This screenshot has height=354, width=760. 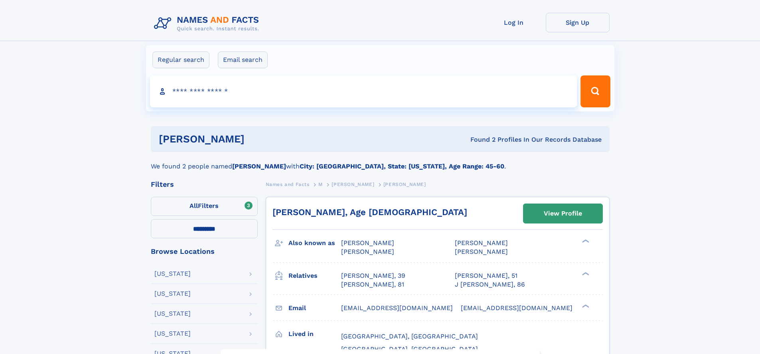 What do you see at coordinates (320, 184) in the screenshot?
I see `span: M` at bounding box center [320, 184].